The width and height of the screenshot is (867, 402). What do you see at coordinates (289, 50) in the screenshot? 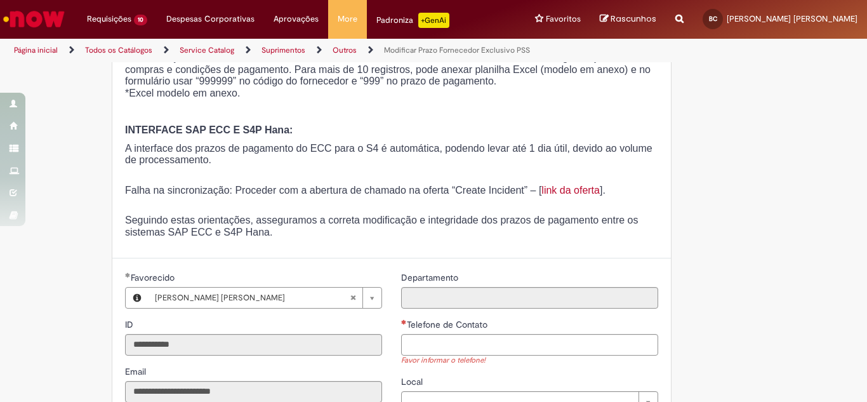
I see `ul: Trilhas de página` at bounding box center [289, 50].